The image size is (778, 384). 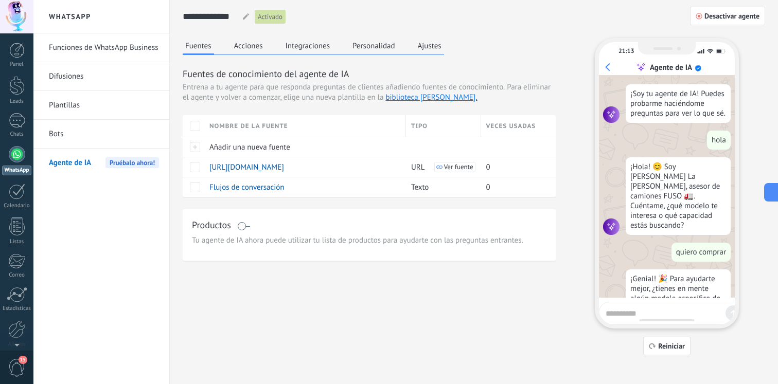 What do you see at coordinates (441, 167) in the screenshot?
I see `div: URL` at bounding box center [441, 167].